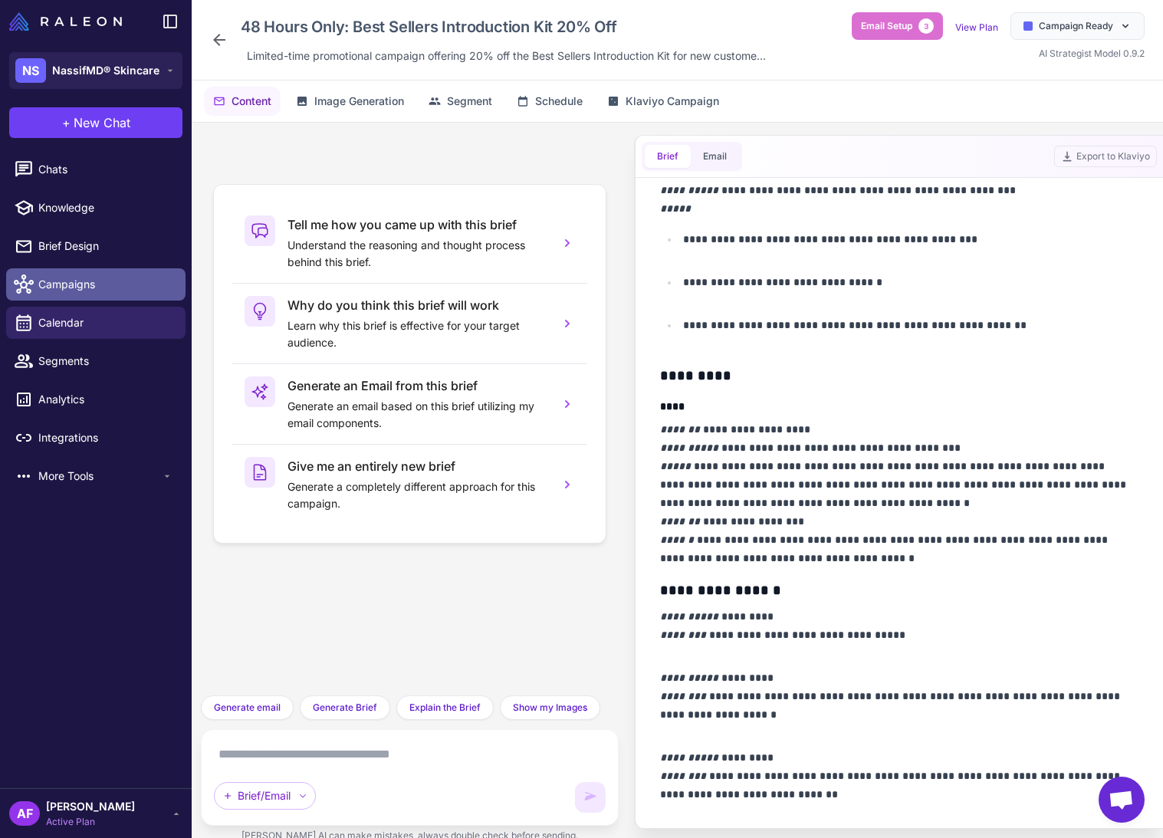 Image resolution: width=1163 pixels, height=838 pixels. Describe the element at coordinates (106, 438) in the screenshot. I see `span: Integrations` at that location.